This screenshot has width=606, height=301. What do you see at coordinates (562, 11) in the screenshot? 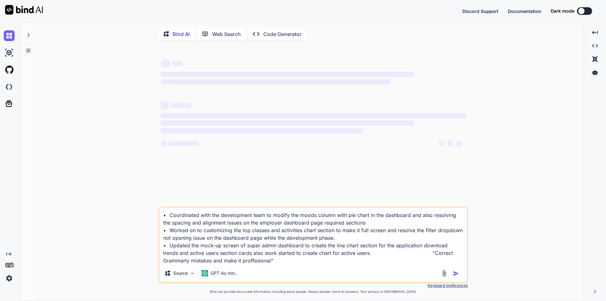
I see `span: Dark mode` at bounding box center [562, 11].